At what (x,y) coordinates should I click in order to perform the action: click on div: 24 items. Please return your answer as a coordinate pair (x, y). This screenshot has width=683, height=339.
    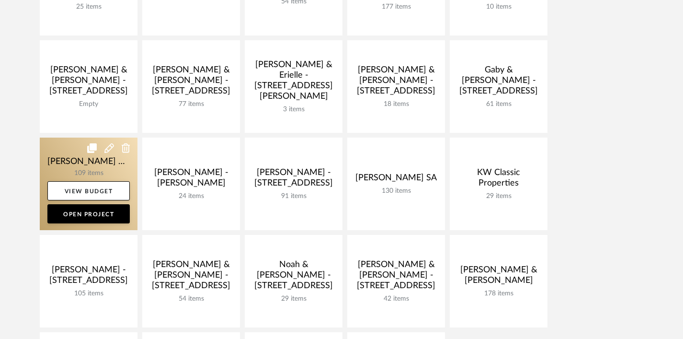
    Looking at the image, I should click on (191, 196).